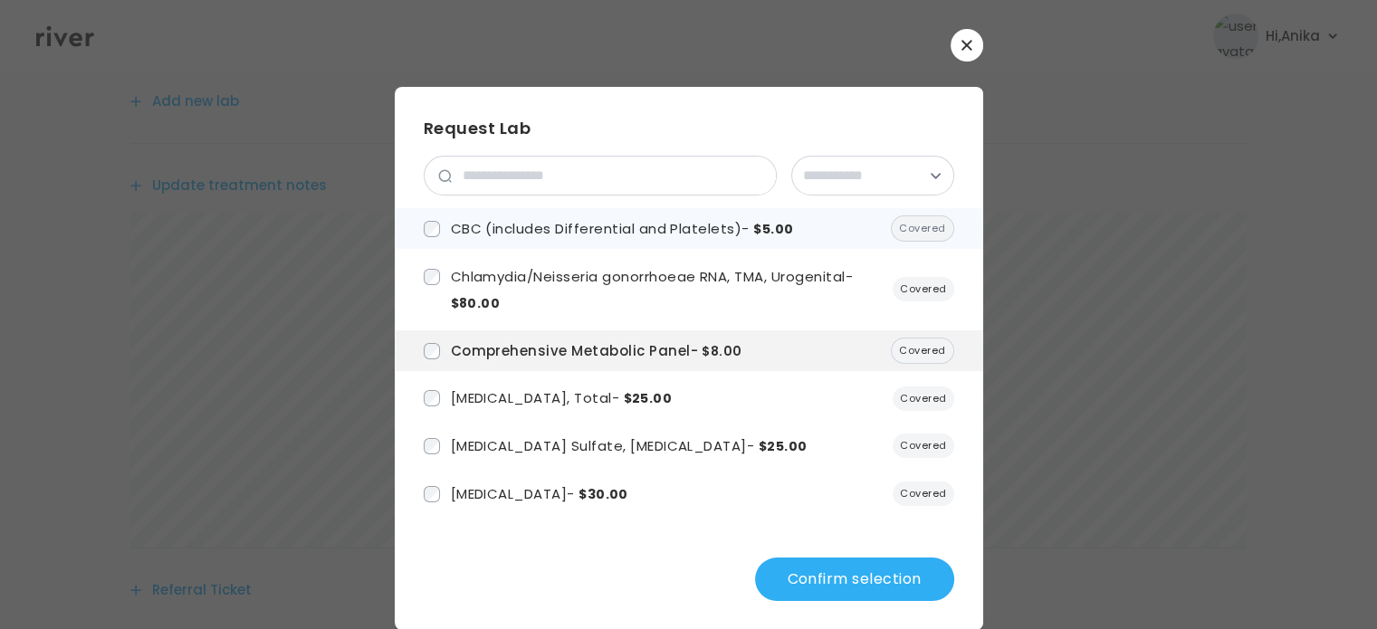 The height and width of the screenshot is (629, 1377). Describe the element at coordinates (652, 290) in the screenshot. I see `span: Chlamydia/Neisseria gonorrhoeae RNA, TMA, Urogenital -` at that location.